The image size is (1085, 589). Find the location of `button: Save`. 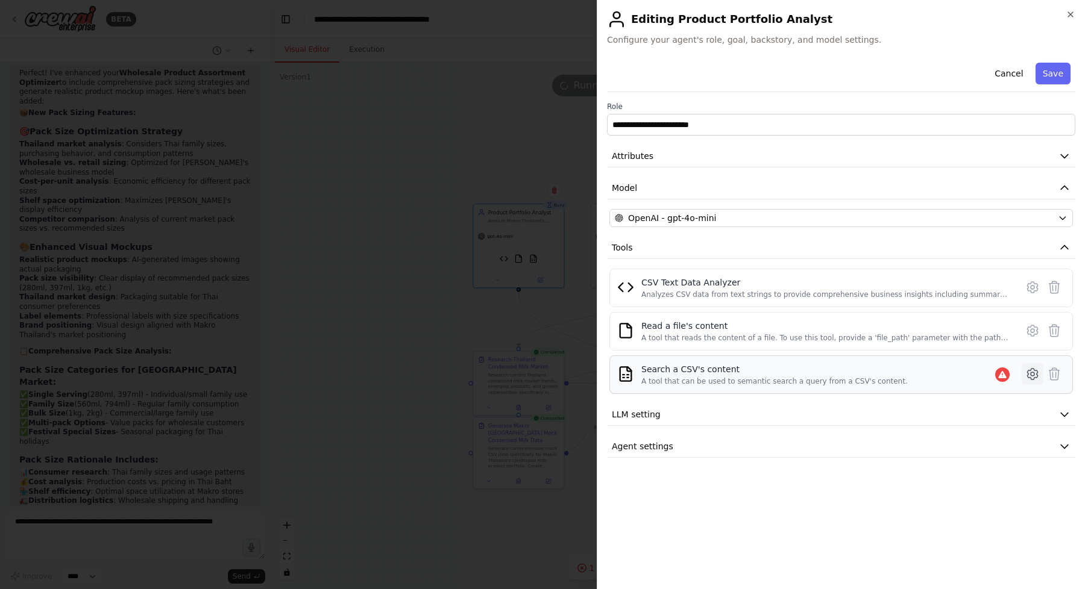

button: Save is located at coordinates (1053, 74).